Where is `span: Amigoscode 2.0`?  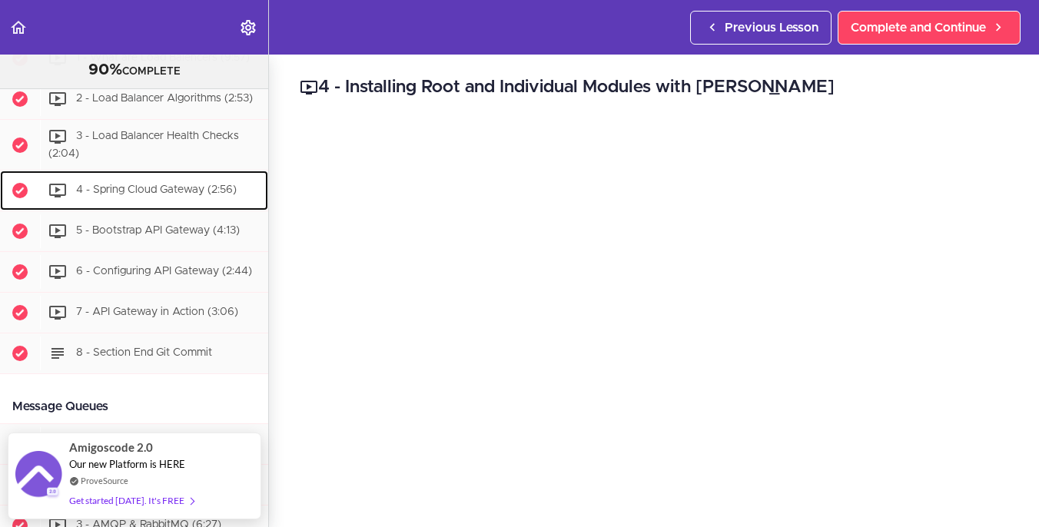 span: Amigoscode 2.0 is located at coordinates (111, 447).